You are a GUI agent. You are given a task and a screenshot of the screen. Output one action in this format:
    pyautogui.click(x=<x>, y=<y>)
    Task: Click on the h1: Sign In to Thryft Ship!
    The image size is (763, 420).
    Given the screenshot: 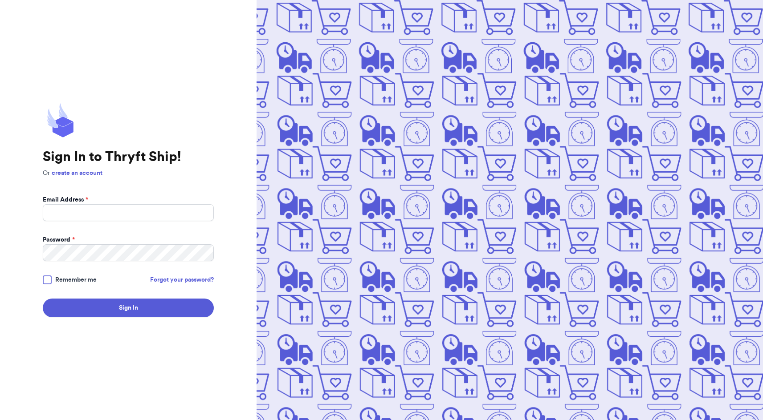 What is the action you would take?
    pyautogui.click(x=128, y=157)
    